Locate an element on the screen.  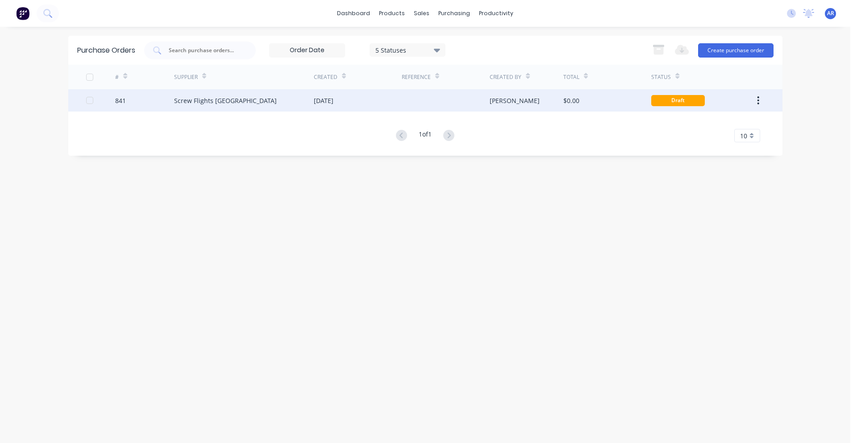
div: 5 Statuses is located at coordinates (407, 50).